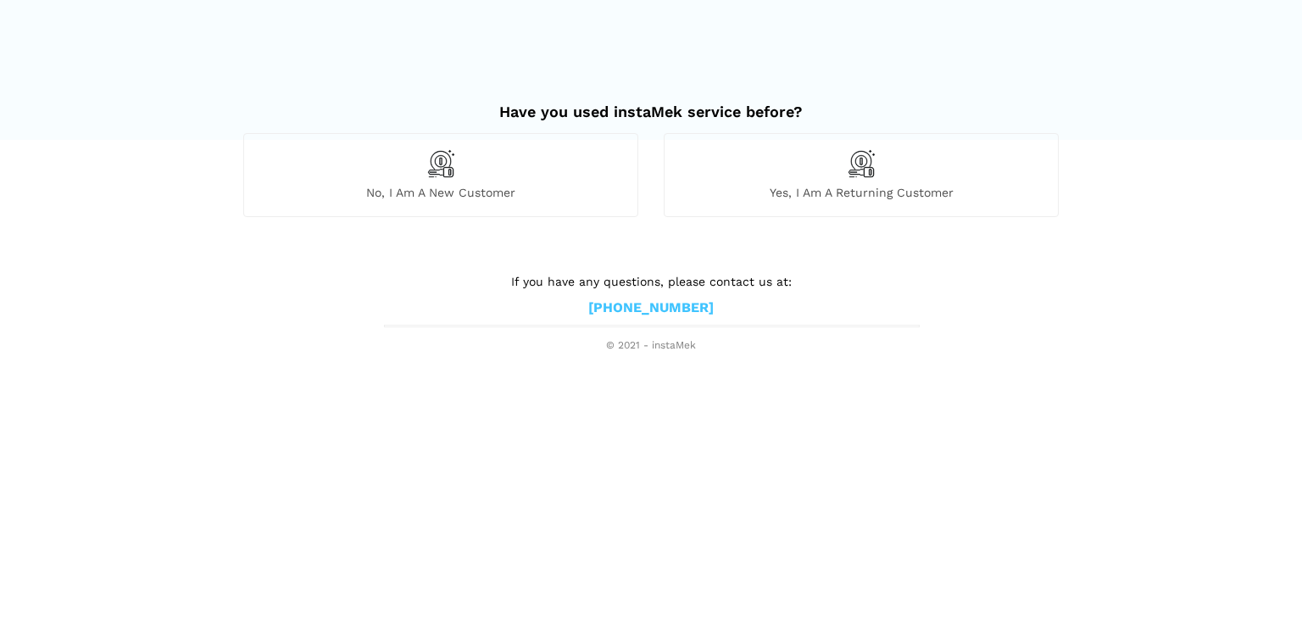  I want to click on span: No, I am a new customer, so click(441, 192).